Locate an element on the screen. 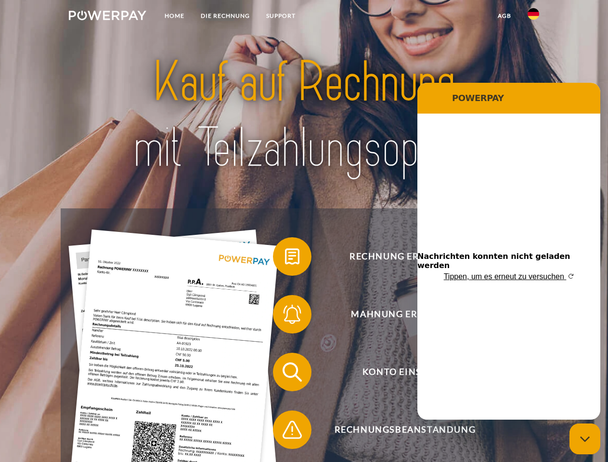 The width and height of the screenshot is (608, 462). button: Tippen, um es erneut zu versuchen is located at coordinates (92, 194).